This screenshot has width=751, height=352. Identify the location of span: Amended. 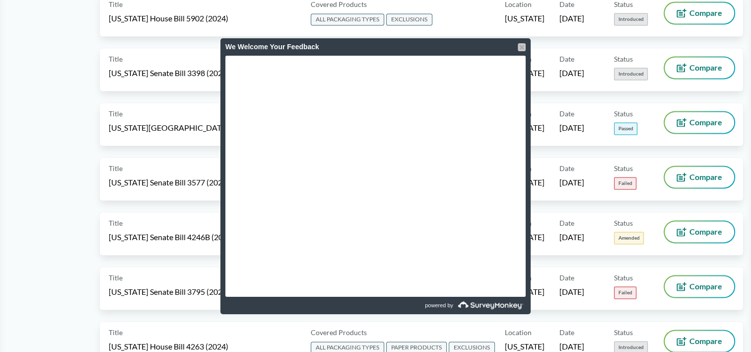
(629, 237).